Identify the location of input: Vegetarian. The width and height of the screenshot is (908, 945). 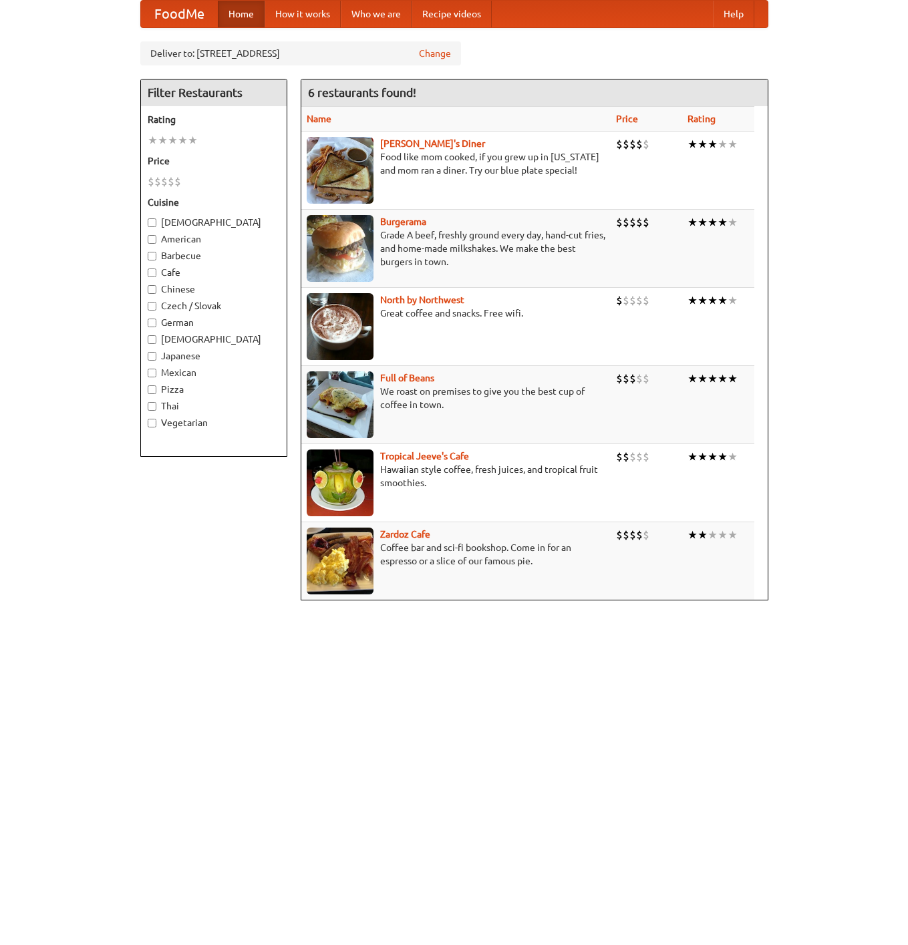
(152, 423).